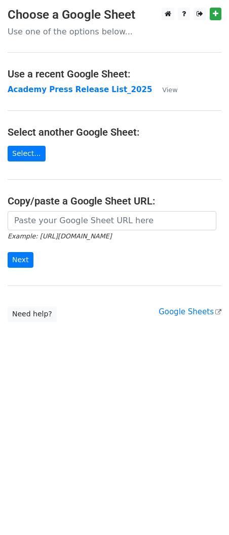 The height and width of the screenshot is (535, 229). I want to click on h3: Choose a Google Sheet, so click(114, 15).